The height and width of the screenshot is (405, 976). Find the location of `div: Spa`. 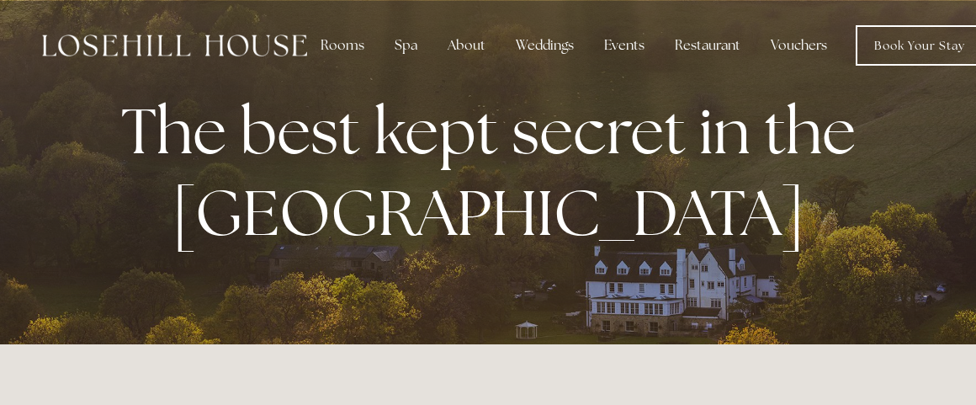

div: Spa is located at coordinates (405, 45).